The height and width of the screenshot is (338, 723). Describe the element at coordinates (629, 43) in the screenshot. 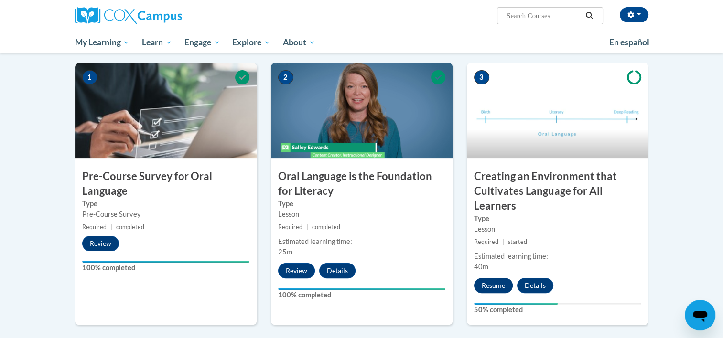

I see `a: En español` at that location.